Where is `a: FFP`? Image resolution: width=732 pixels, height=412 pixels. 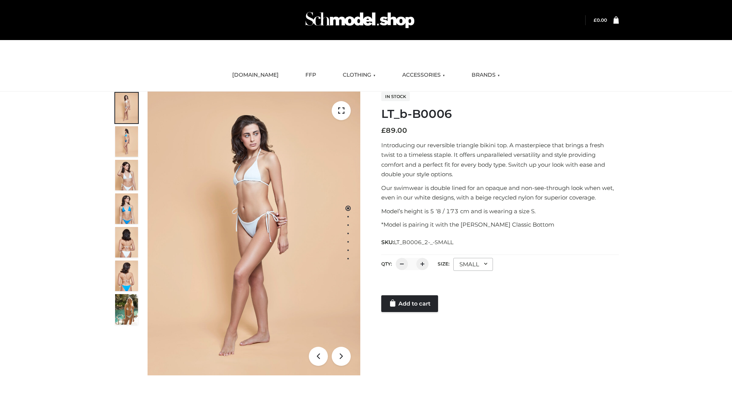 a: FFP is located at coordinates (311, 75).